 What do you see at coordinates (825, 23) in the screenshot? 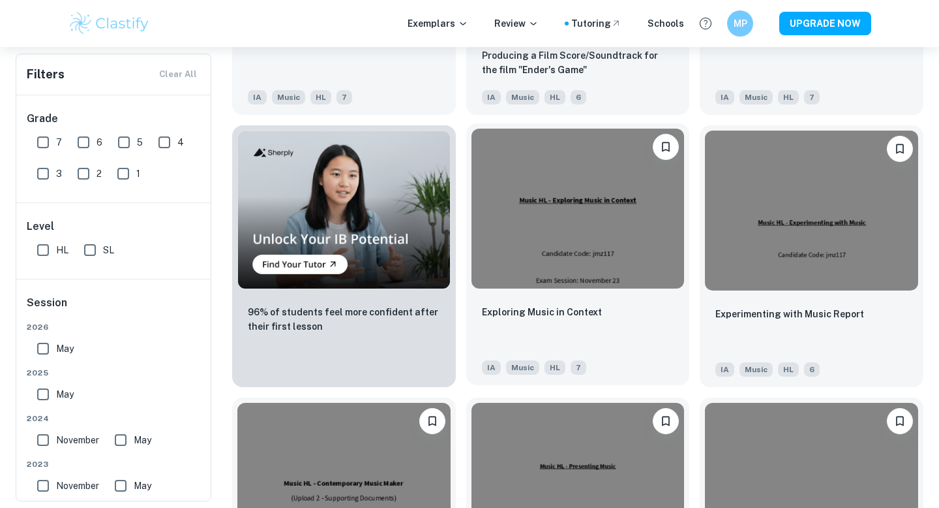
I see `button: UPGRADE NOW` at bounding box center [825, 23].